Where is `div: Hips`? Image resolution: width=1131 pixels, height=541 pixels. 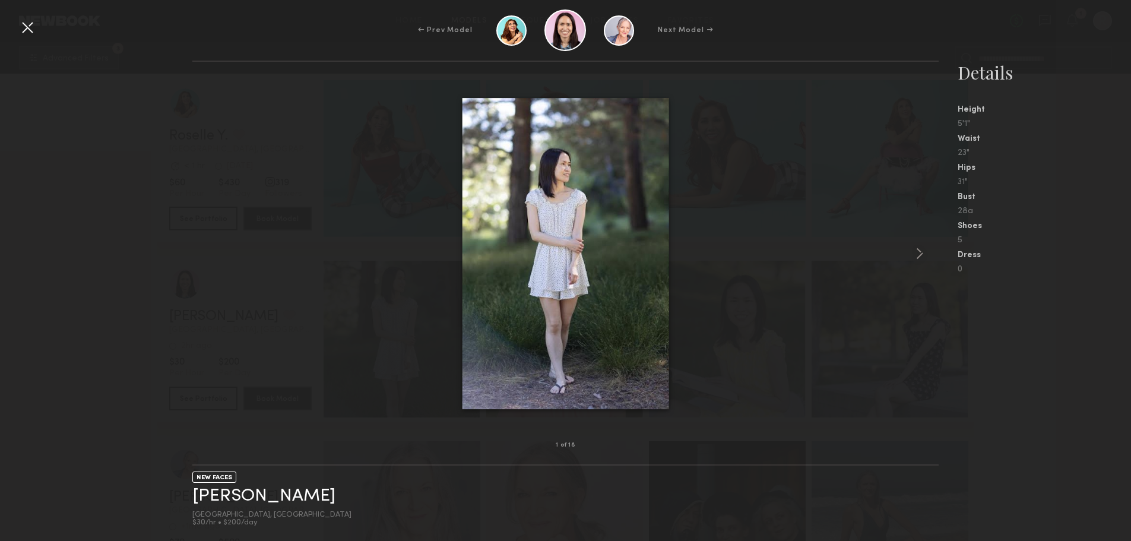
div: Hips is located at coordinates (1044, 168).